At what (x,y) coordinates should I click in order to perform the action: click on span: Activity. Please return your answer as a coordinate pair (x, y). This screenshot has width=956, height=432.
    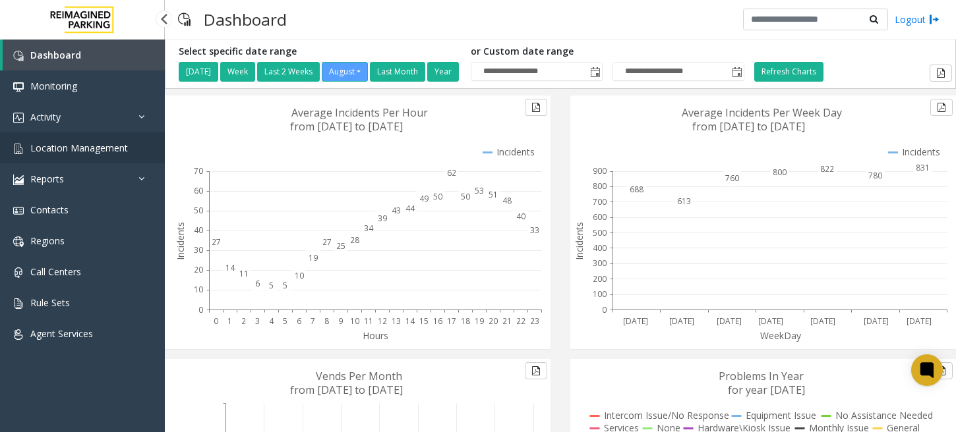
    Looking at the image, I should click on (45, 117).